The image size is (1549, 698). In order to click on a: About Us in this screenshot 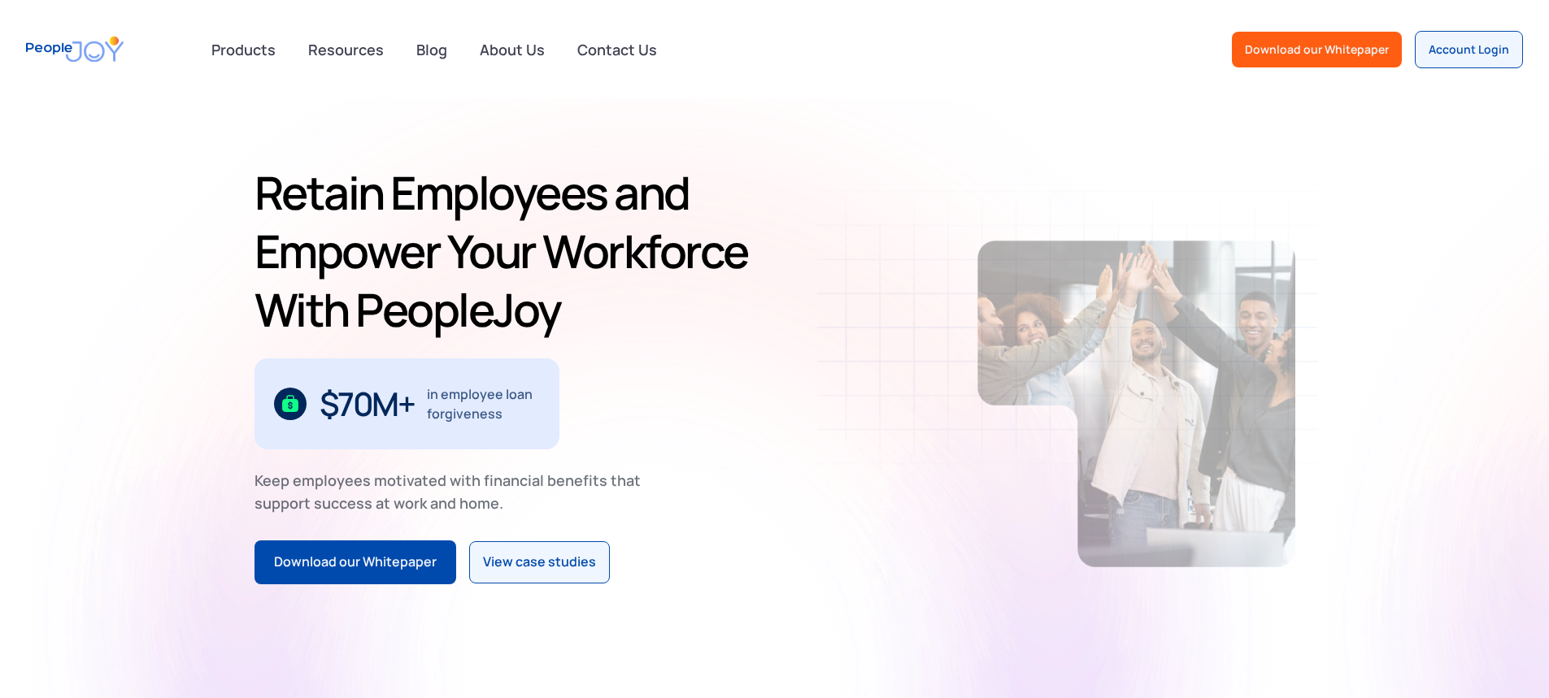, I will do `click(512, 50)`.